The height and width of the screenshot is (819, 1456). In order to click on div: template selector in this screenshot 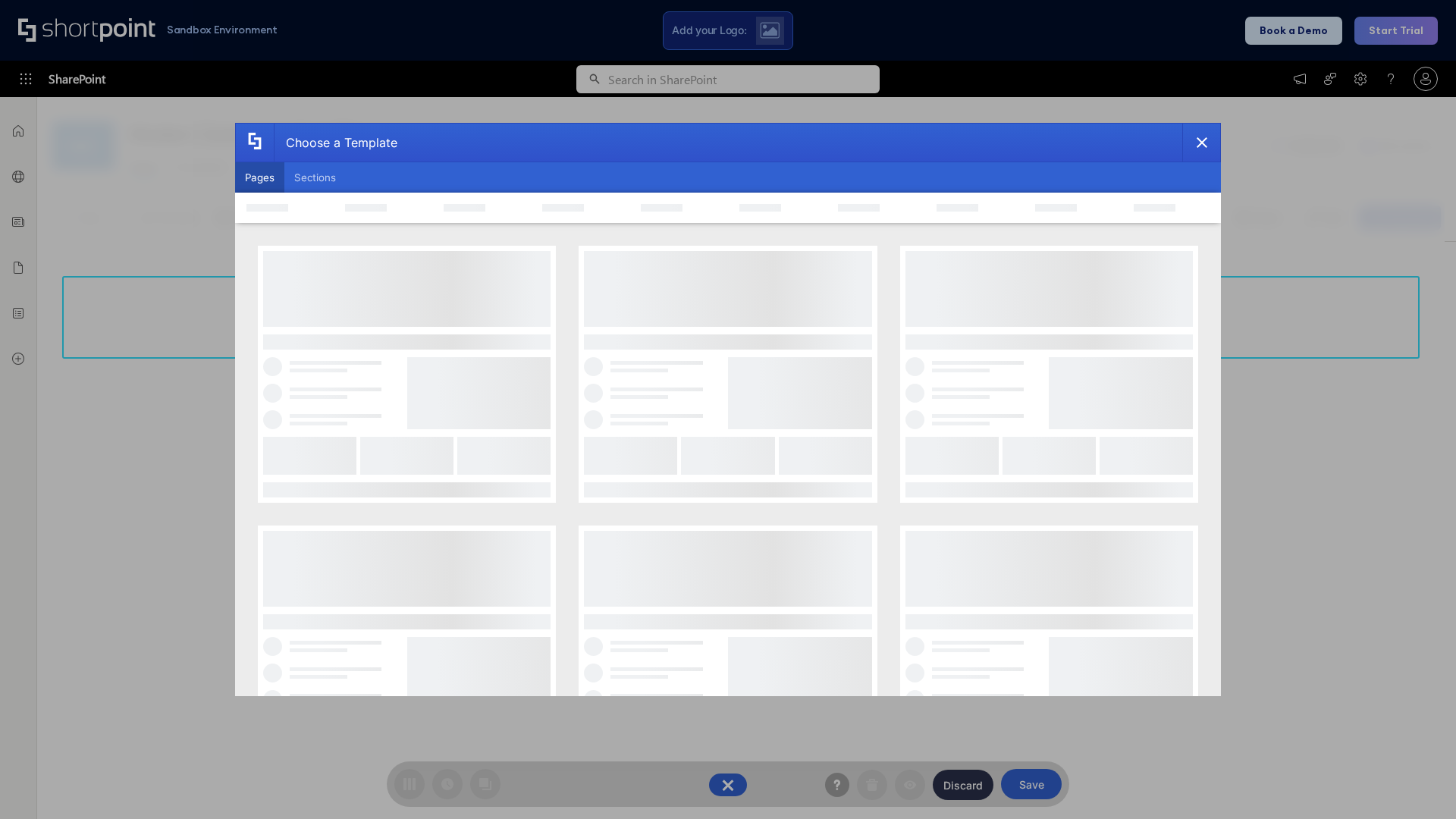, I will do `click(728, 409)`.